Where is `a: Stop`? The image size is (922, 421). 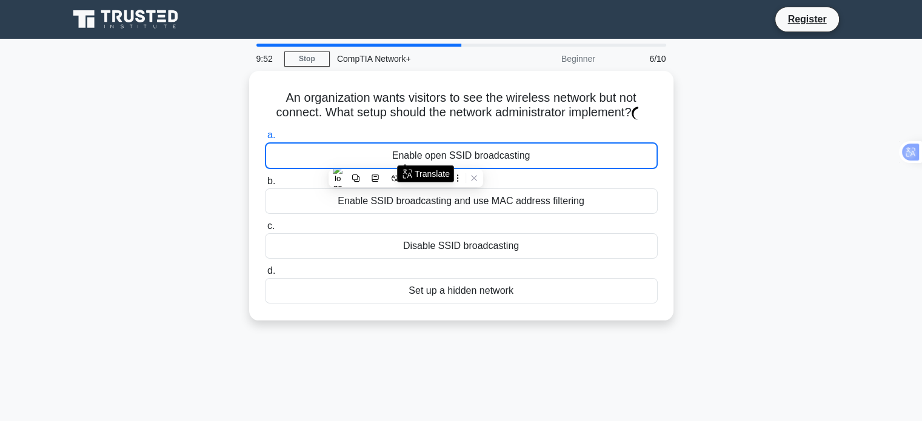 a: Stop is located at coordinates (307, 59).